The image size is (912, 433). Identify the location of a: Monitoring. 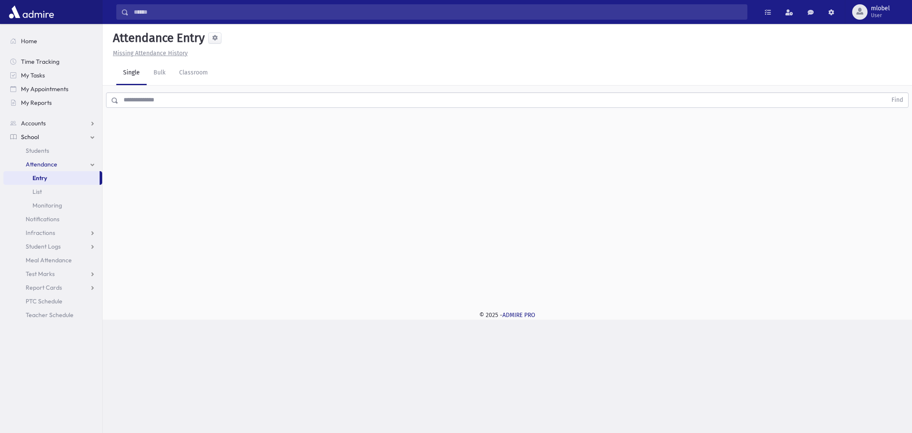
(53, 205).